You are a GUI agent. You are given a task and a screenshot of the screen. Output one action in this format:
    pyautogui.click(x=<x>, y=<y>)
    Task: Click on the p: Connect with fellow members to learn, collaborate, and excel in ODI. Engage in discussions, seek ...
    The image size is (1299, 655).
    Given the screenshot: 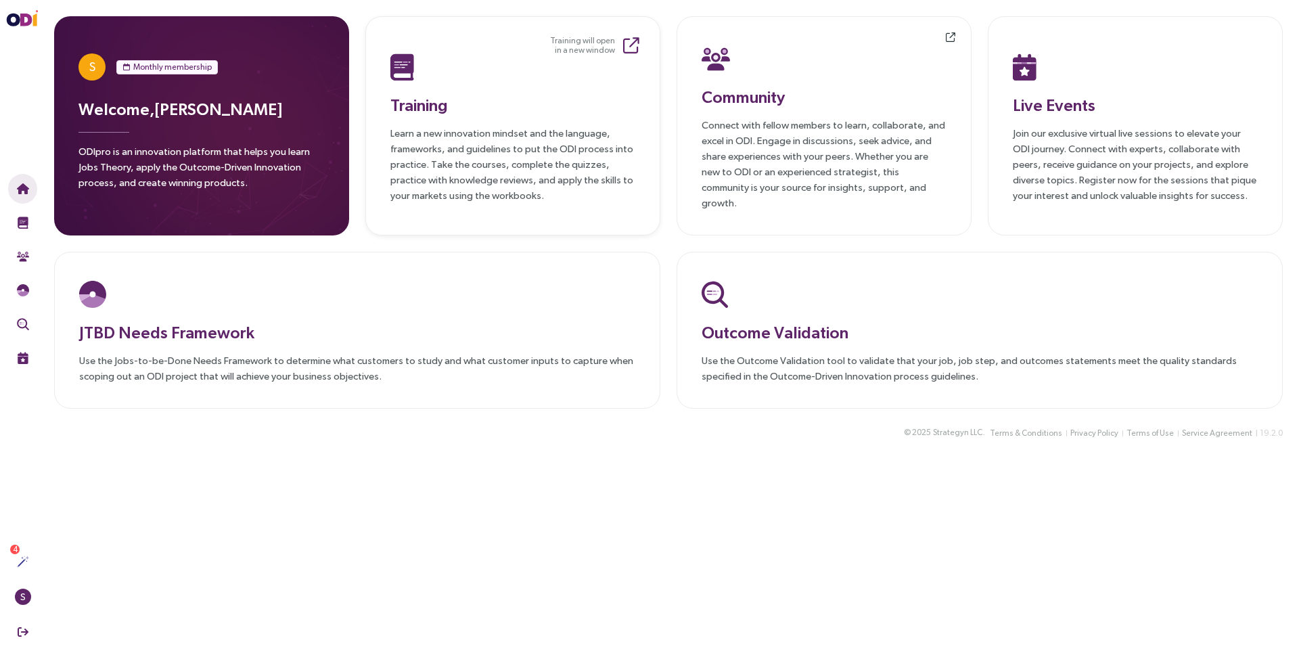 What is the action you would take?
    pyautogui.click(x=824, y=164)
    